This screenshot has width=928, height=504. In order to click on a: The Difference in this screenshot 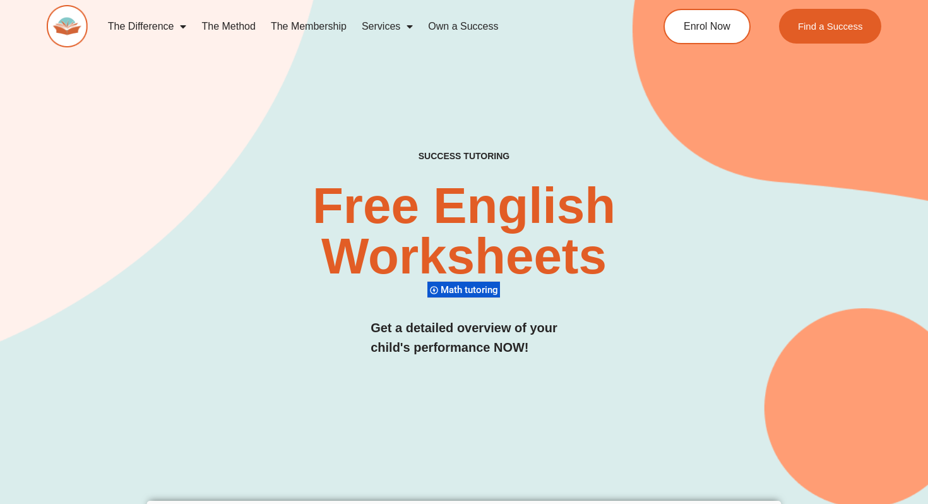, I will do `click(147, 27)`.